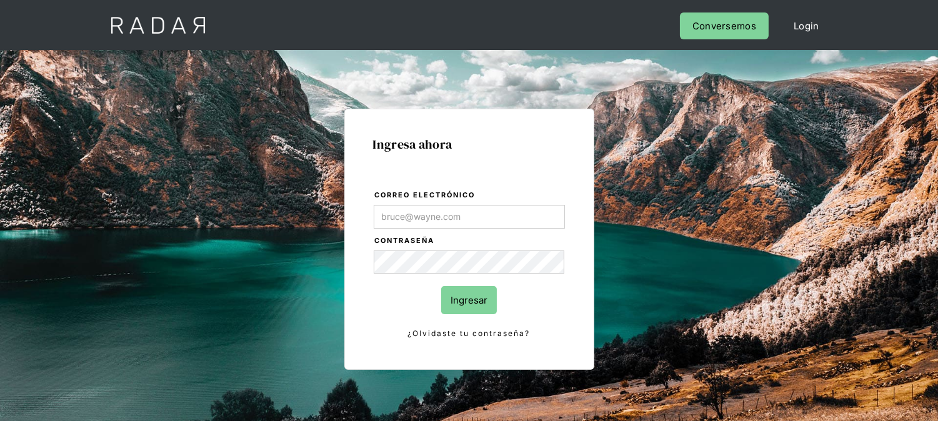  Describe the element at coordinates (470, 196) in the screenshot. I see `label: Correo electrónico` at that location.